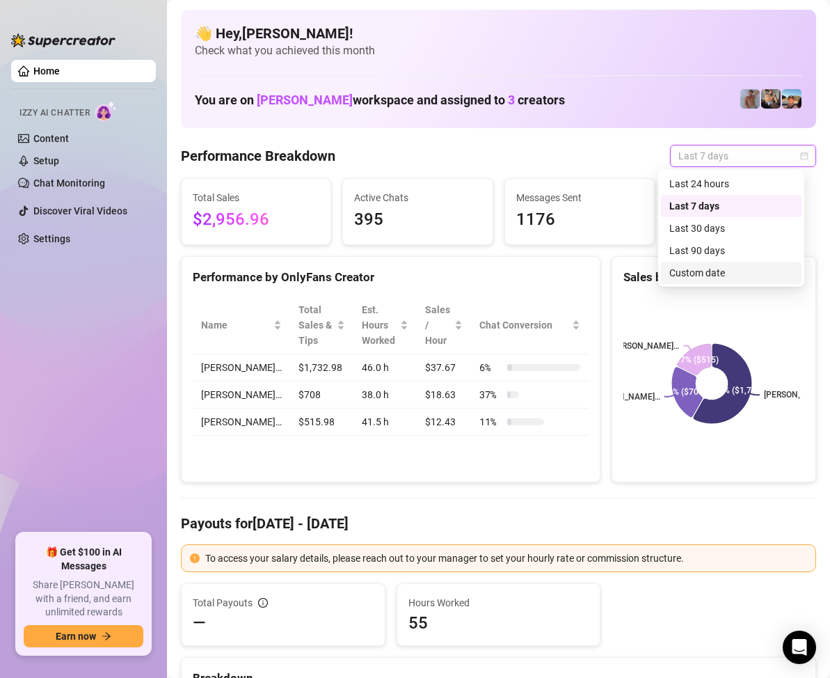 This screenshot has width=830, height=678. I want to click on a: Home, so click(47, 71).